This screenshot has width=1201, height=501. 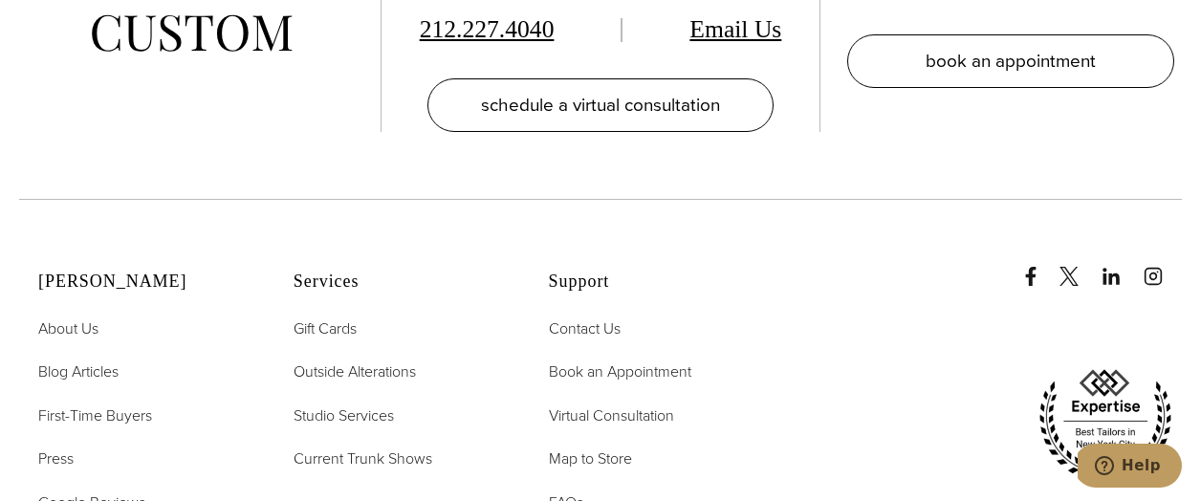 What do you see at coordinates (325, 329) in the screenshot?
I see `a: Gift Cards` at bounding box center [325, 329].